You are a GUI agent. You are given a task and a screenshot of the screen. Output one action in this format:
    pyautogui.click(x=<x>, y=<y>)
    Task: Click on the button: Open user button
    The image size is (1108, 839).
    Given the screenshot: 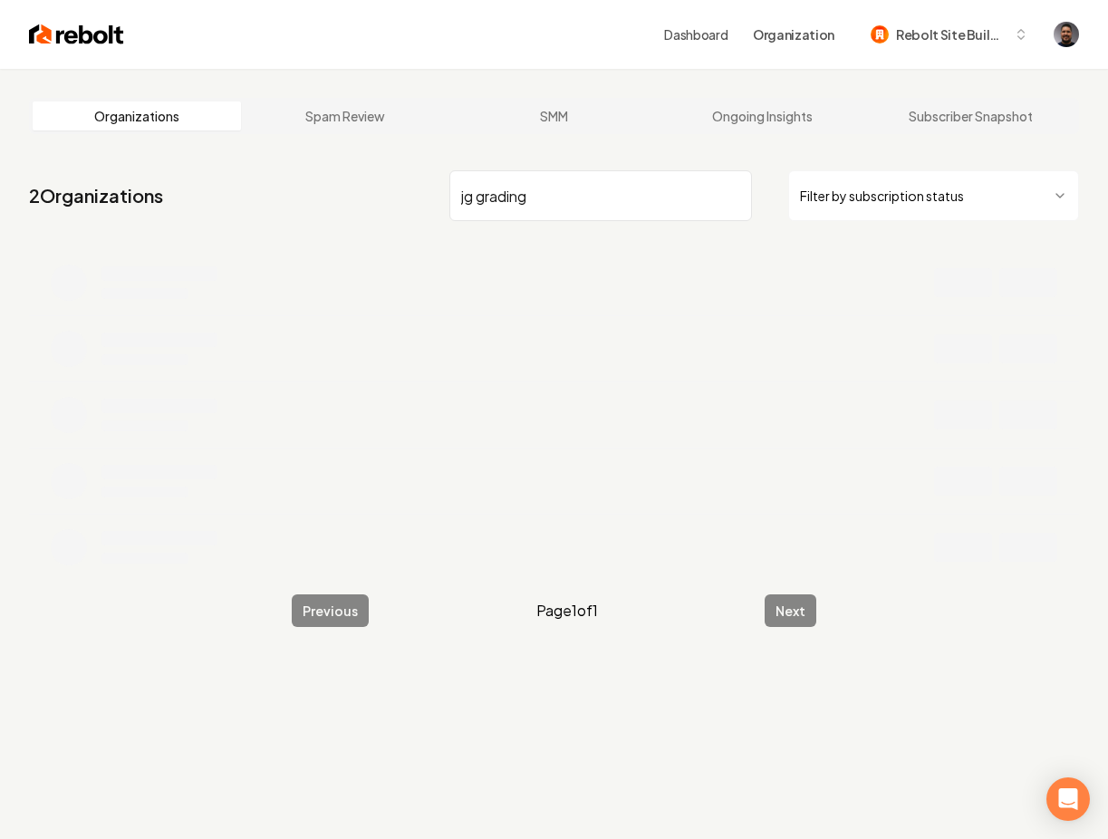 What is the action you would take?
    pyautogui.click(x=1066, y=34)
    